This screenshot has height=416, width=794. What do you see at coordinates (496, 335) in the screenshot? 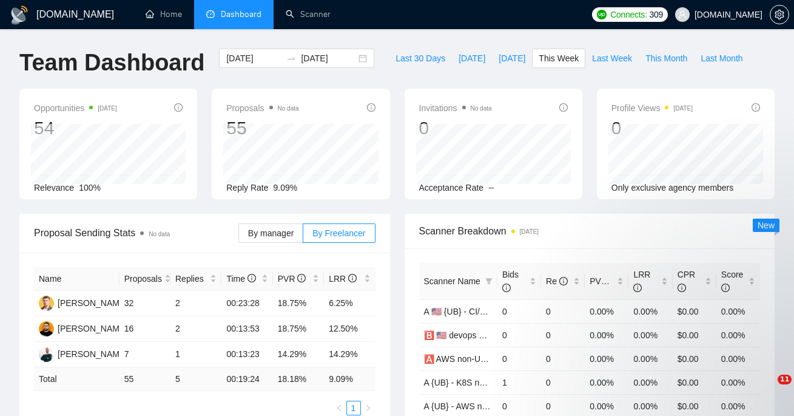
I see `a: 🅱️ 🇺🇸 devops US/AU/CA relevant exp` at bounding box center [496, 335].